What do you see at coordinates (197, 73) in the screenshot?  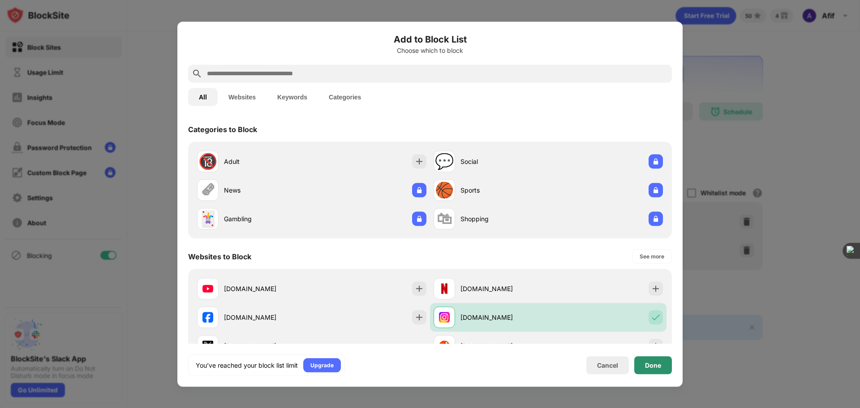 I see `img: search.svg` at bounding box center [197, 73].